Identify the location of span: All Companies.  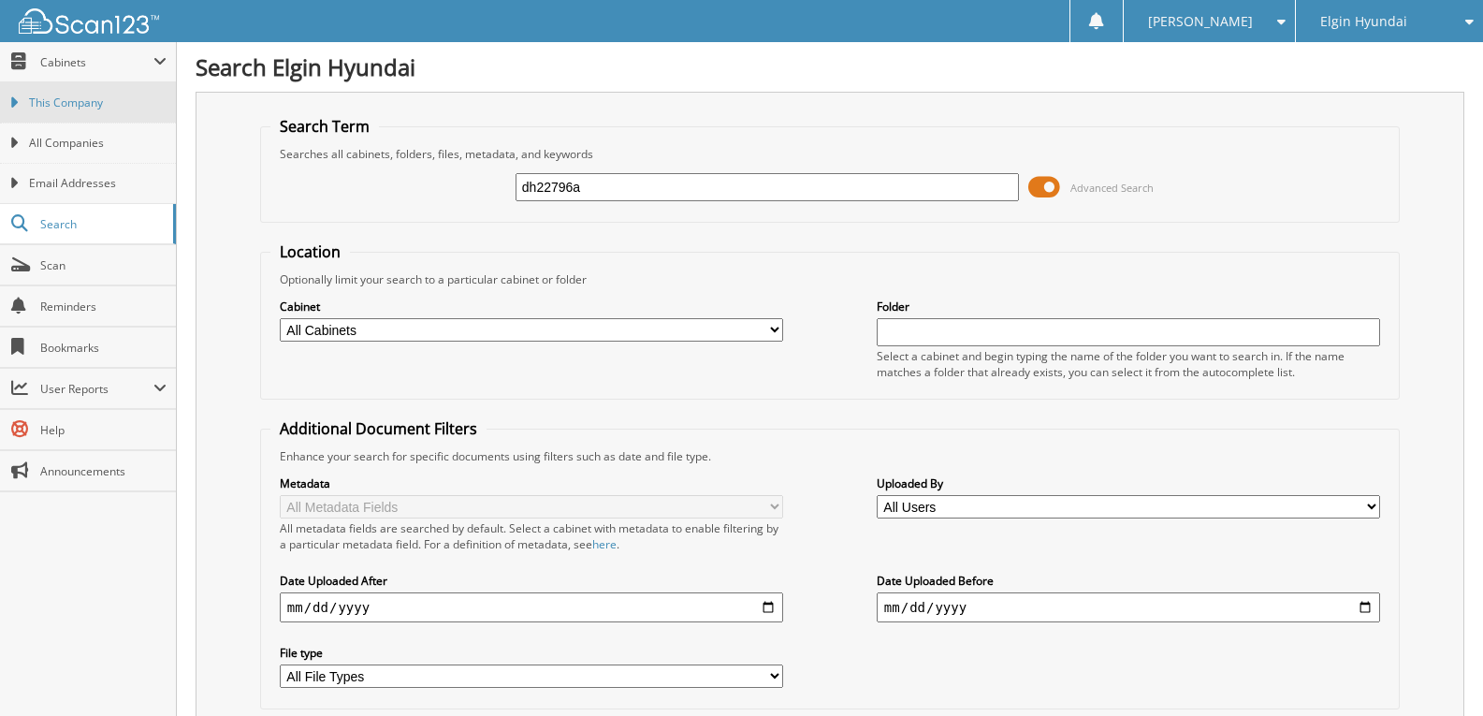
(97, 143).